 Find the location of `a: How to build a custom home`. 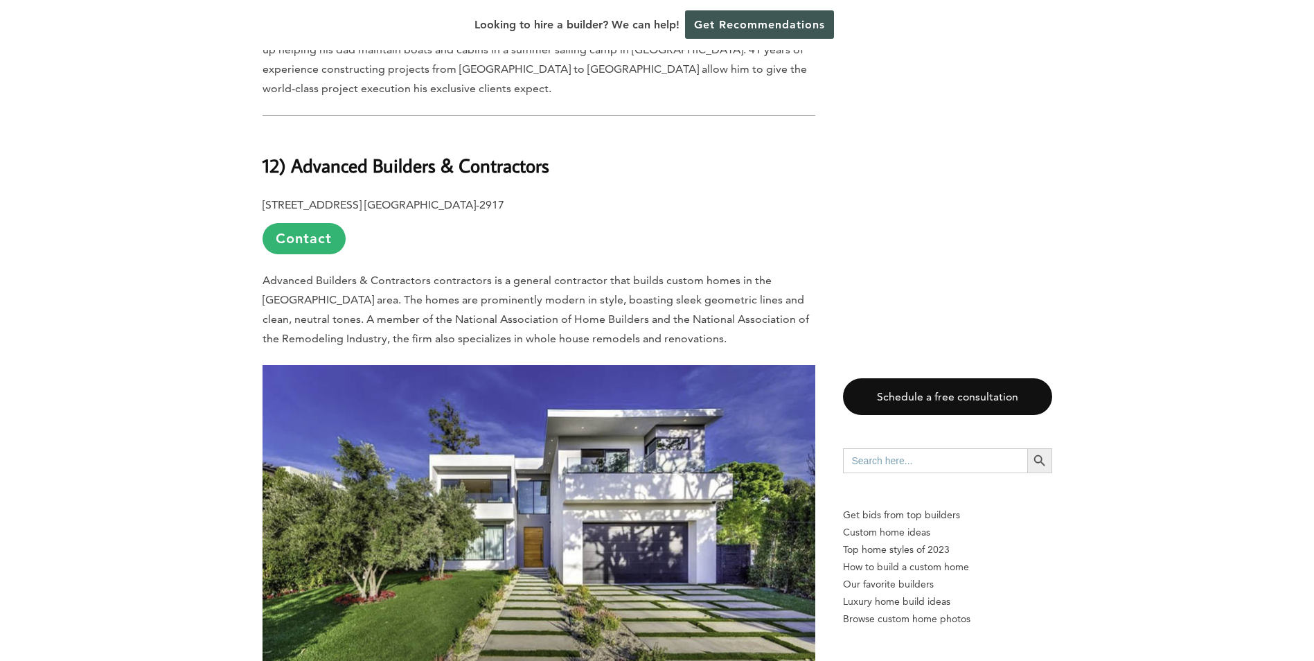

a: How to build a custom home is located at coordinates (948, 567).